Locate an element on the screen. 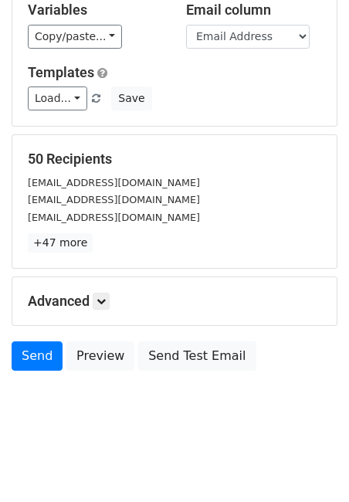 The width and height of the screenshot is (349, 502). a: +47 more is located at coordinates (60, 242).